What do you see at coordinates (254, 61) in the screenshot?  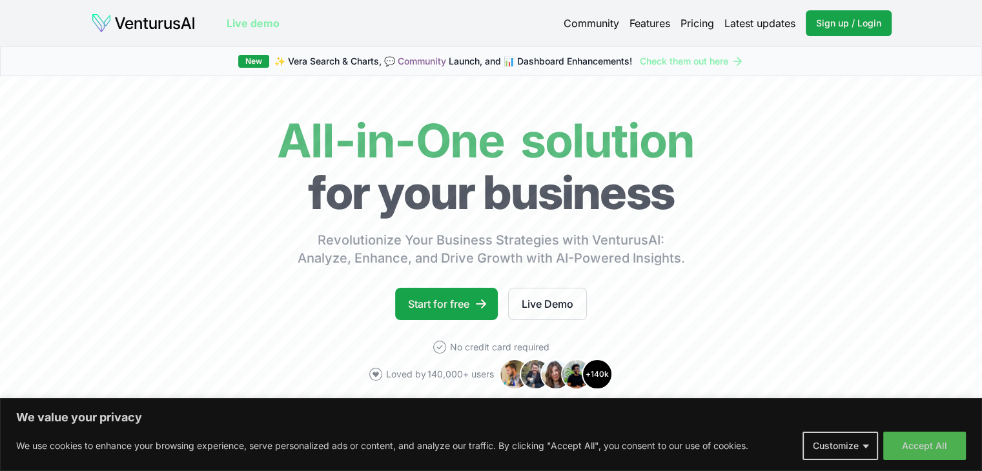 I see `div: New` at bounding box center [254, 61].